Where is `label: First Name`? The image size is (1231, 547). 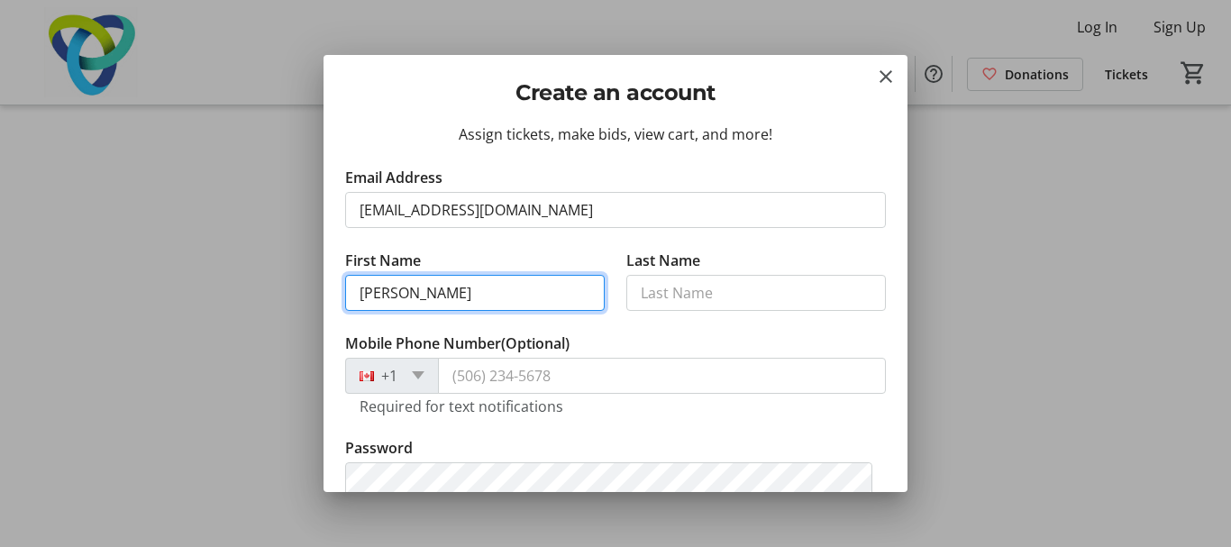
label: First Name is located at coordinates (383, 260).